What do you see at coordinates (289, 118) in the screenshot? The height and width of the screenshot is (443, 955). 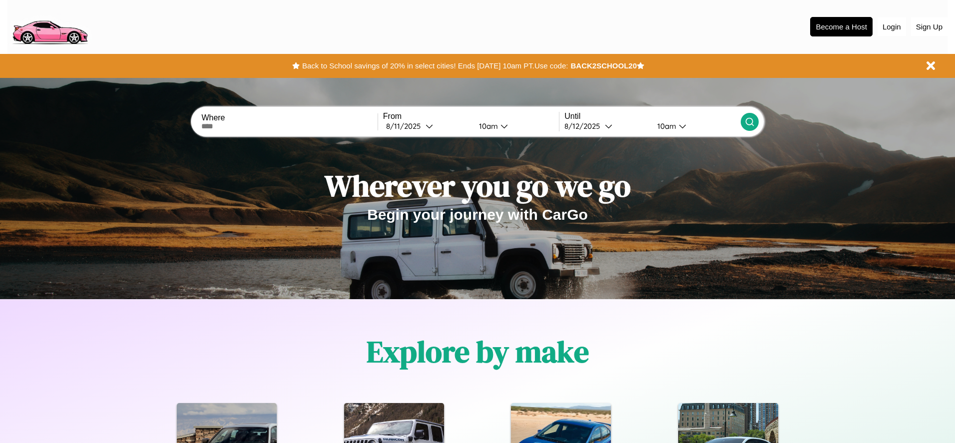 I see `label: Where` at bounding box center [289, 118].